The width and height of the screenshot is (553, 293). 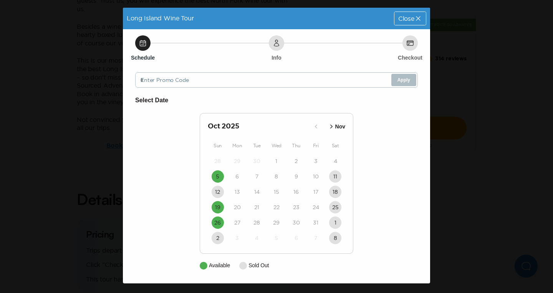 What do you see at coordinates (237, 222) in the screenshot?
I see `time: 27` at bounding box center [237, 222].